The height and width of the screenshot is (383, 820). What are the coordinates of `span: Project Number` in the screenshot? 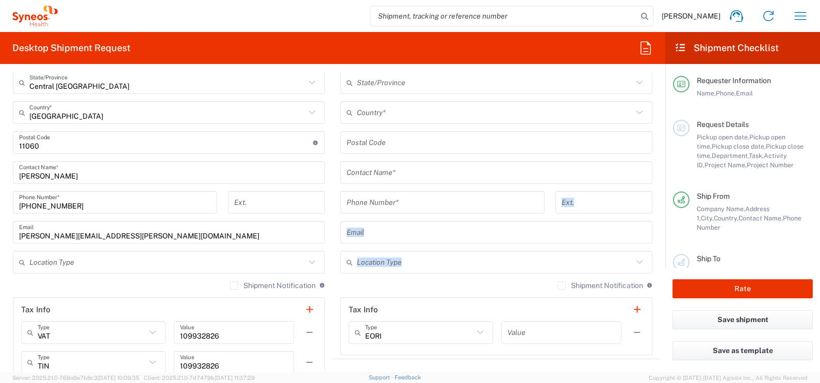 It's located at (770, 164).